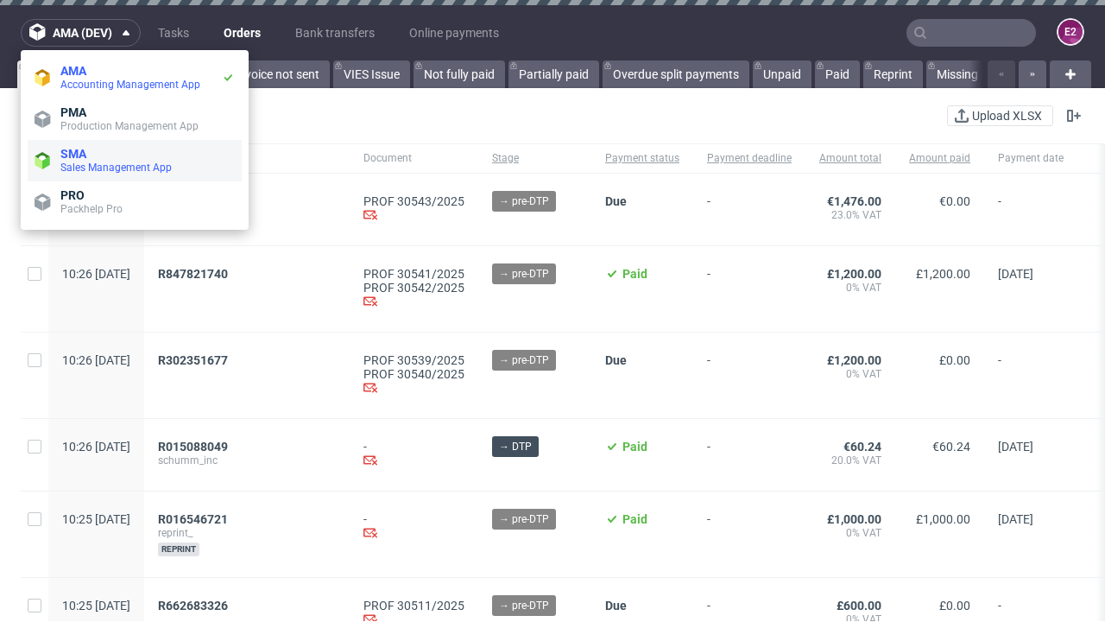 This screenshot has height=622, width=1105. Describe the element at coordinates (1070, 32) in the screenshot. I see `figcaption: e2` at that location.